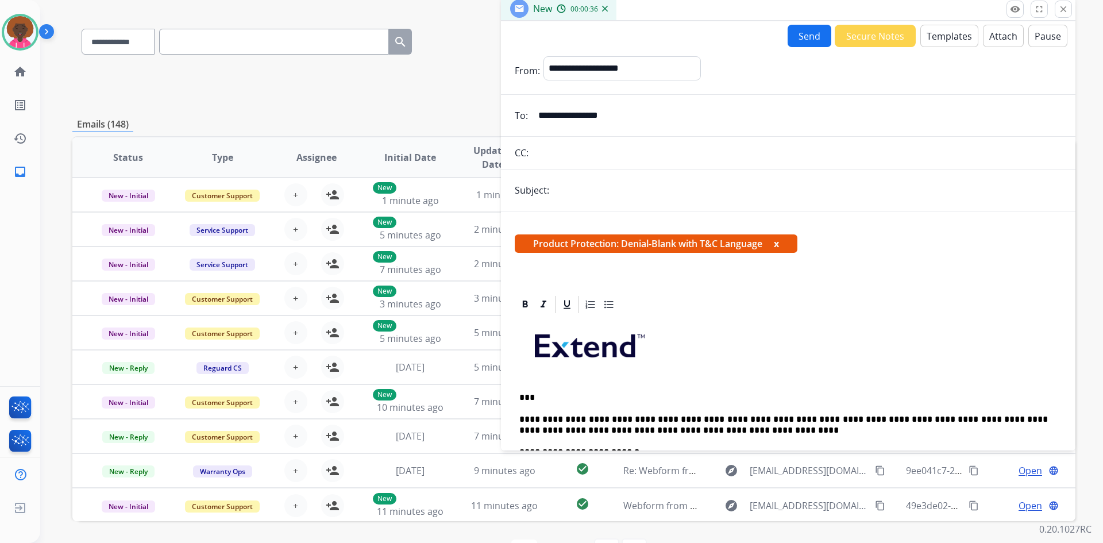 This screenshot has width=1103, height=543. I want to click on div: Underline, so click(567, 304).